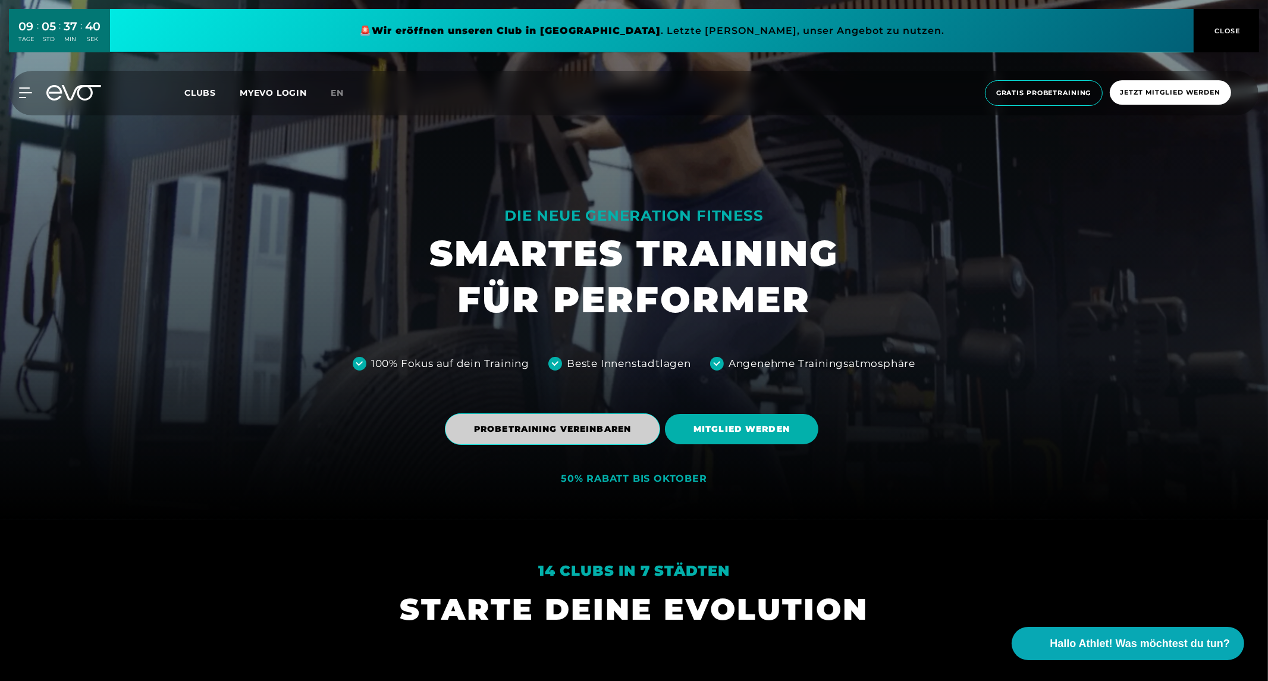 Image resolution: width=1268 pixels, height=681 pixels. What do you see at coordinates (553, 429) in the screenshot?
I see `span: PROBETRAINING VEREINBAREN` at bounding box center [553, 429].